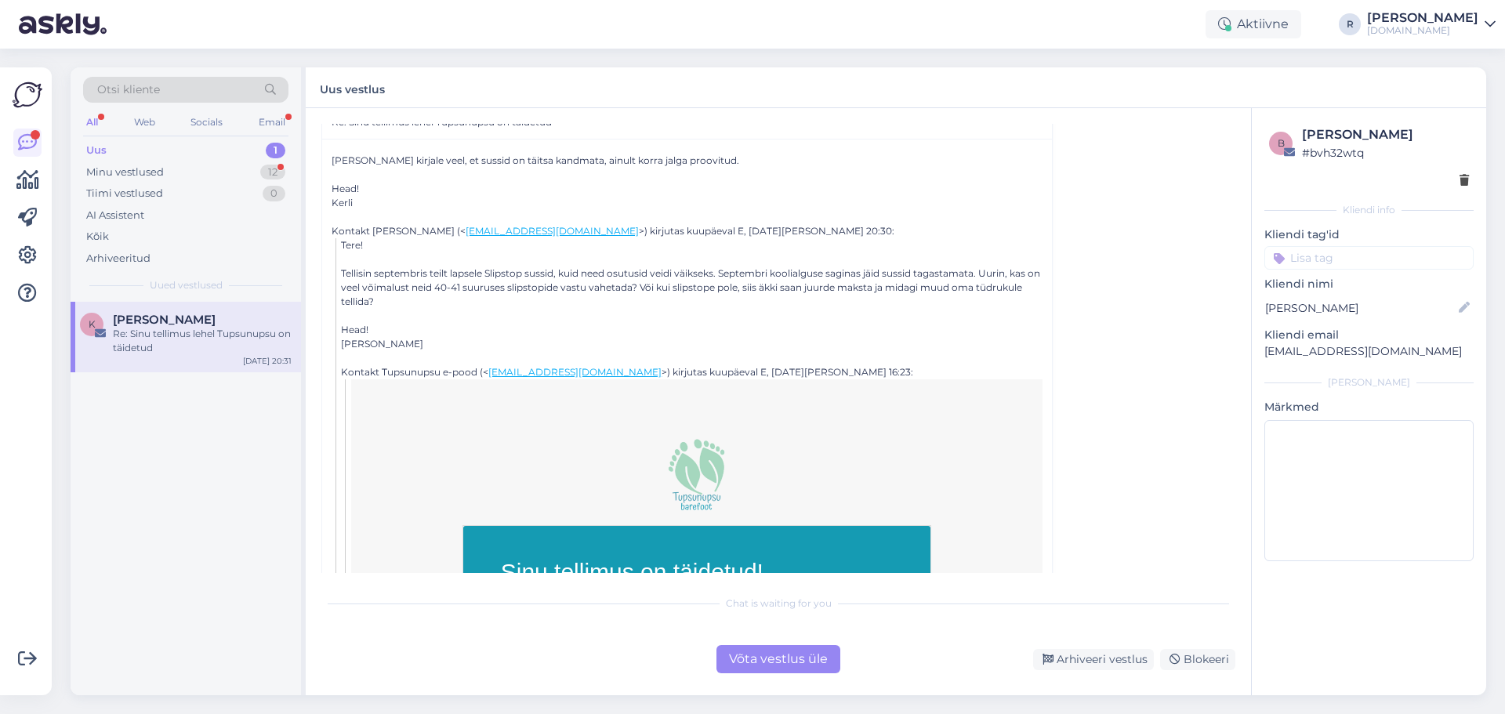 The image size is (1505, 714). I want to click on span: K, so click(92, 324).